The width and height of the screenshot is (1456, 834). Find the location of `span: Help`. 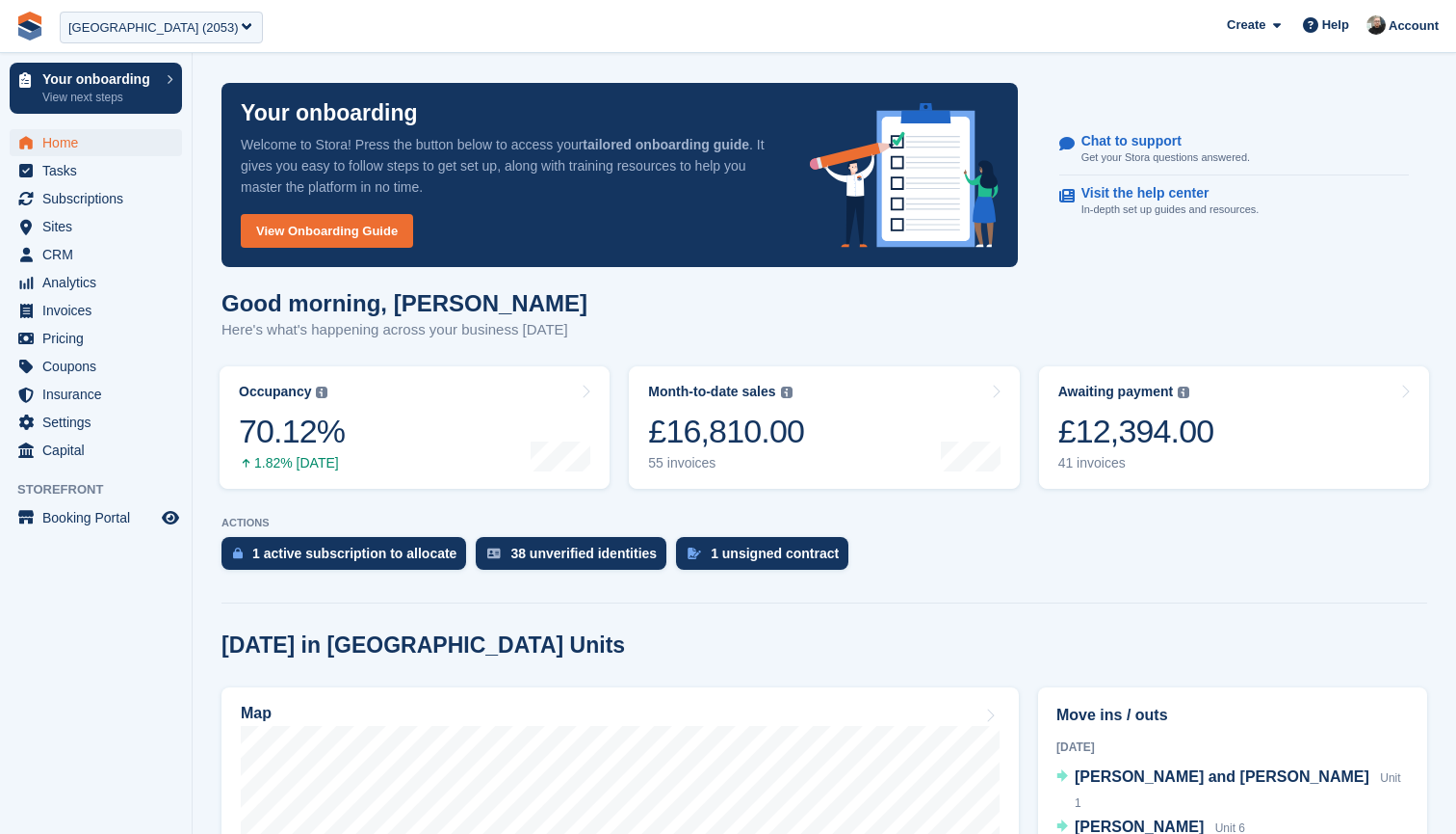

span: Help is located at coordinates (1336, 25).